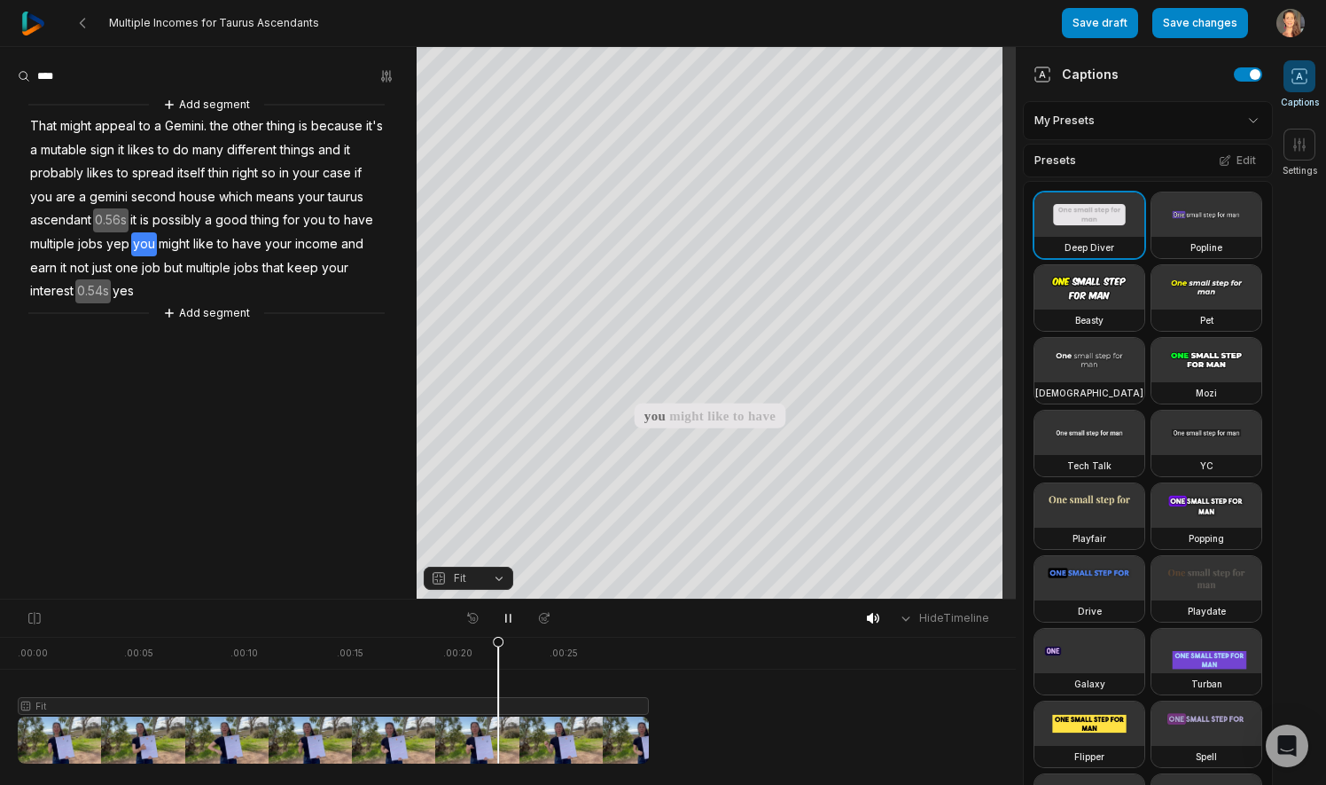  What do you see at coordinates (197, 197) in the screenshot?
I see `span: house` at bounding box center [197, 197].